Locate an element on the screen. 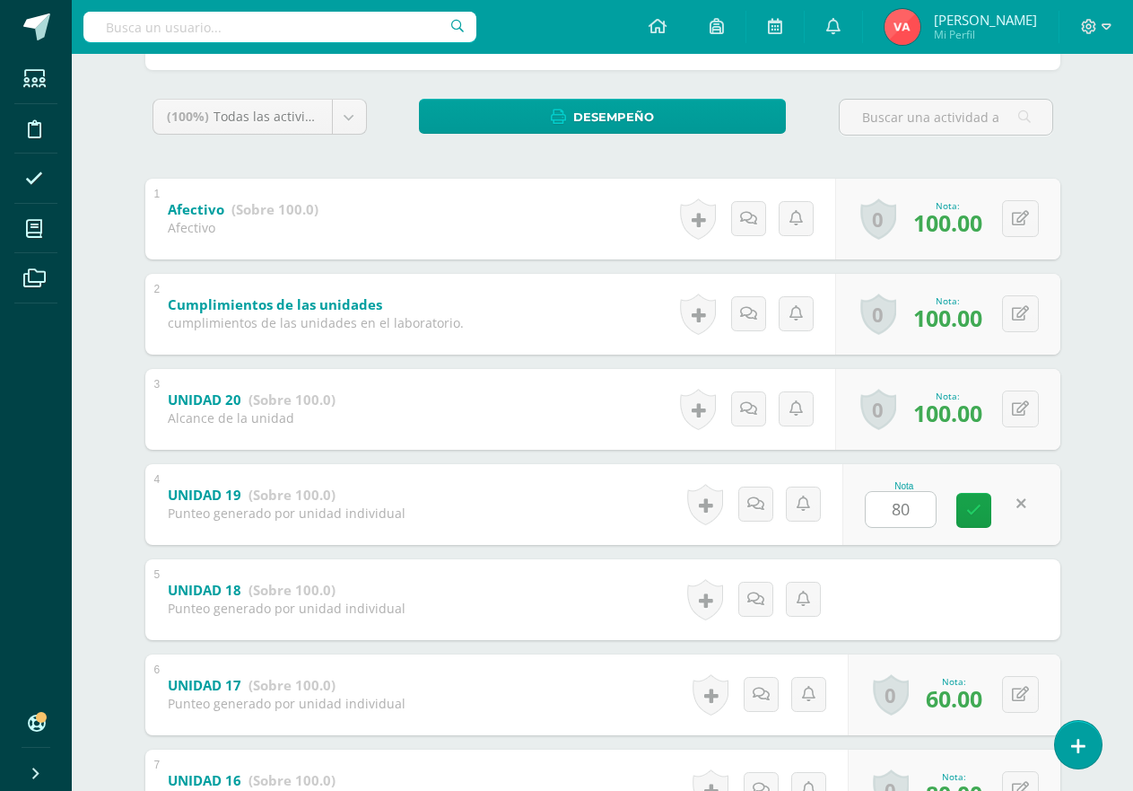 This screenshot has height=791, width=1133. div: Nota is located at coordinates (905, 486).